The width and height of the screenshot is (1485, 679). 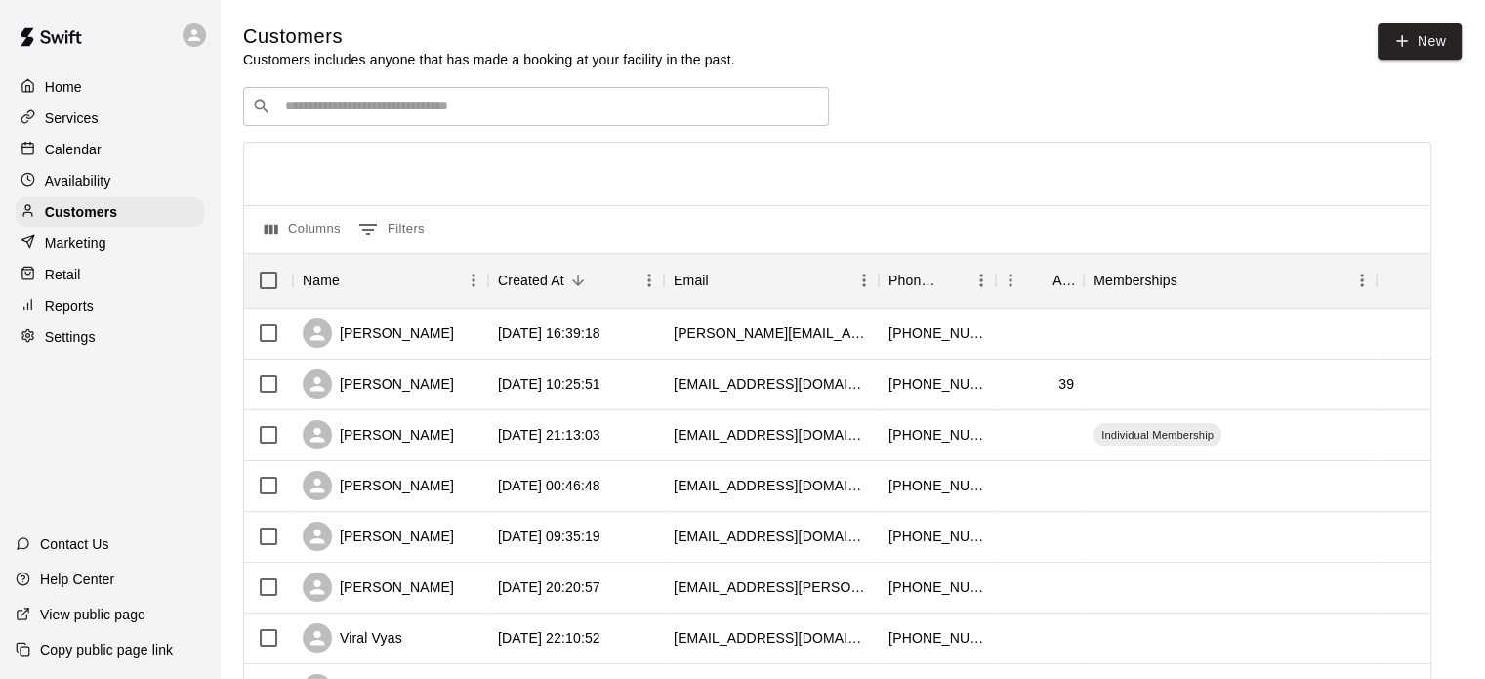 I want to click on div: +18479108378, so click(x=937, y=587).